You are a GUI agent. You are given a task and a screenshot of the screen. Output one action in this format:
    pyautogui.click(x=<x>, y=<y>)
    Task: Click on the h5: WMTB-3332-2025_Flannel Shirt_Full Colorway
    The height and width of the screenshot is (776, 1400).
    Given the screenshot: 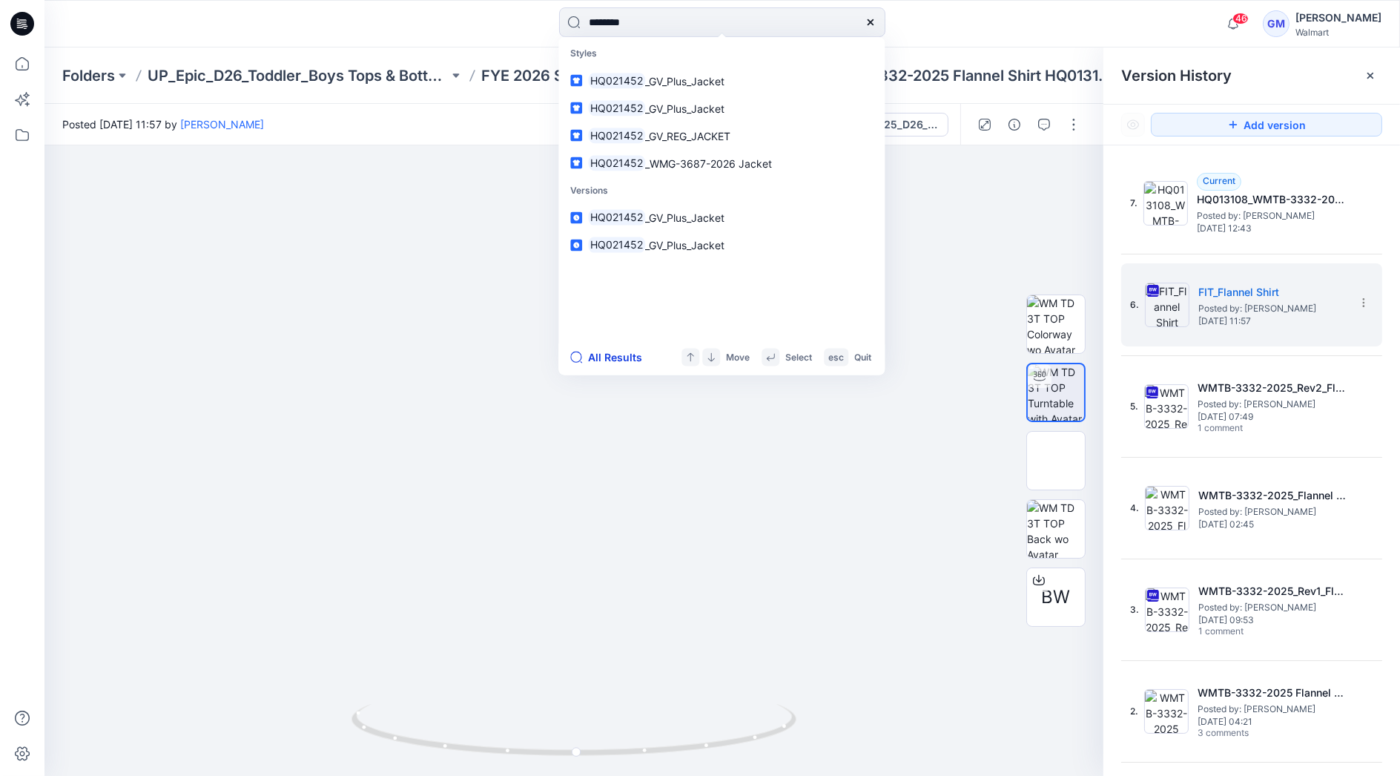 What is the action you would take?
    pyautogui.click(x=1273, y=495)
    